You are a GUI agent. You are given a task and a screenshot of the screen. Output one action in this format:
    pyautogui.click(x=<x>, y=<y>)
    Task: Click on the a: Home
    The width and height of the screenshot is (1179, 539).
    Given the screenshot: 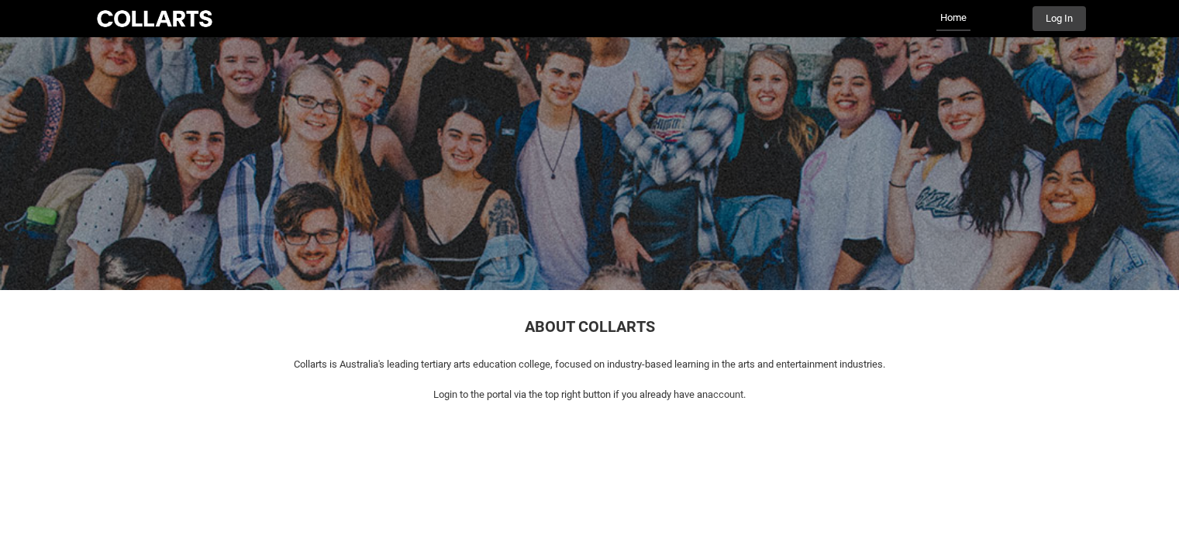 What is the action you would take?
    pyautogui.click(x=954, y=19)
    